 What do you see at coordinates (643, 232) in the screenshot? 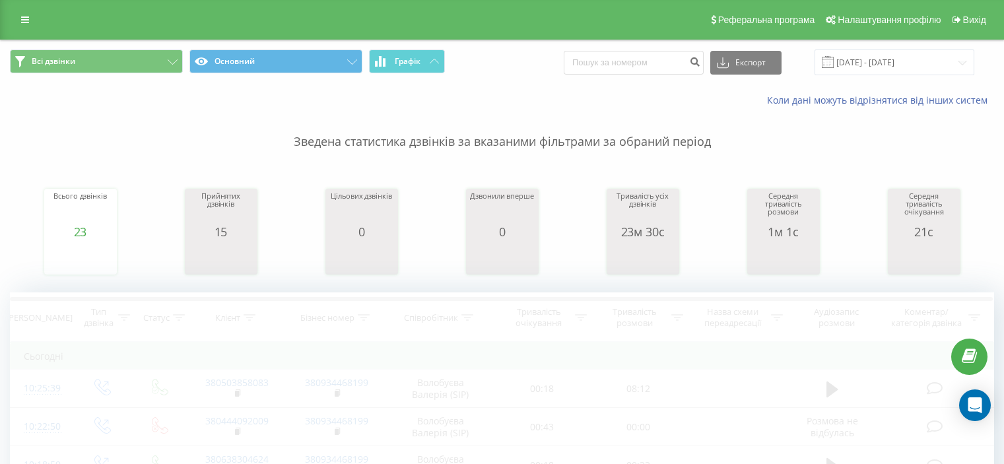
I see `div: 23м 30с` at bounding box center [643, 232].